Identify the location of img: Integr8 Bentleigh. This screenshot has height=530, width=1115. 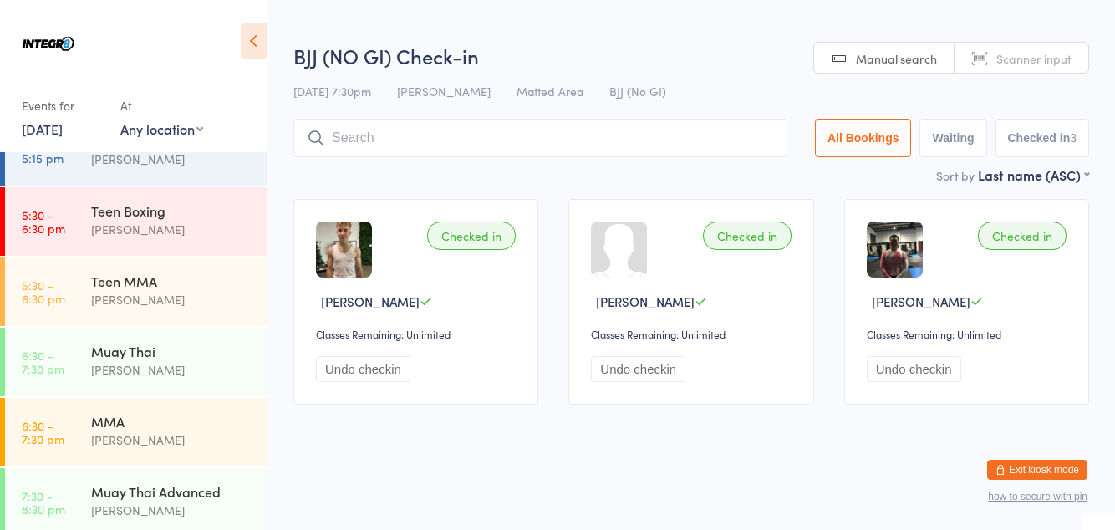
(48, 43).